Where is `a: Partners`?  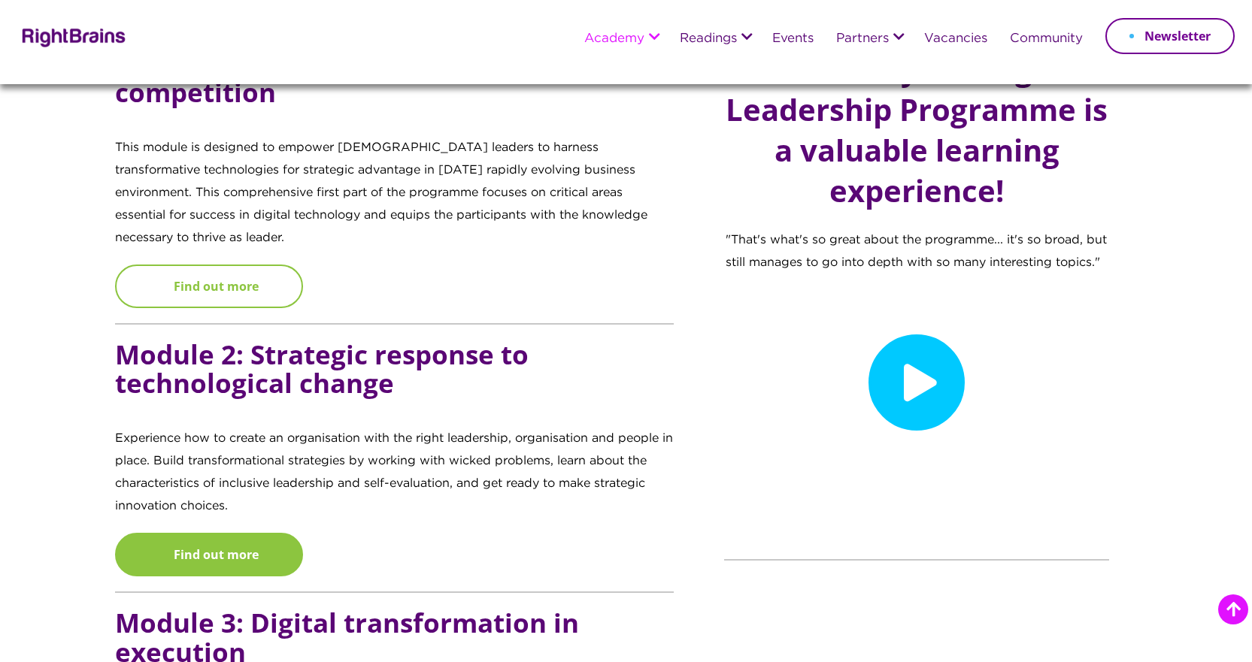 a: Partners is located at coordinates (863, 39).